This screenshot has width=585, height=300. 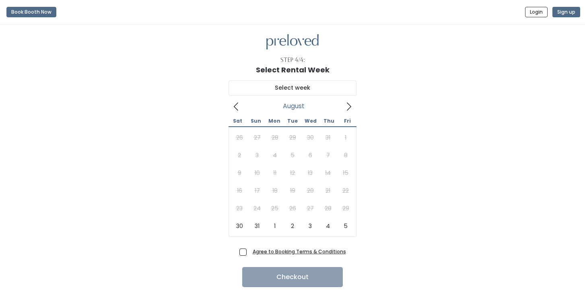 I want to click on span: Fri, so click(x=347, y=121).